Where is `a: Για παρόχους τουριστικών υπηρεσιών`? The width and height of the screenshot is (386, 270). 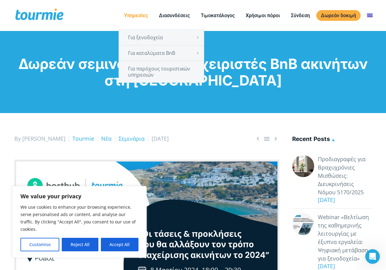
a: Για παρόχους τουριστικών υπηρεσιών is located at coordinates (162, 72).